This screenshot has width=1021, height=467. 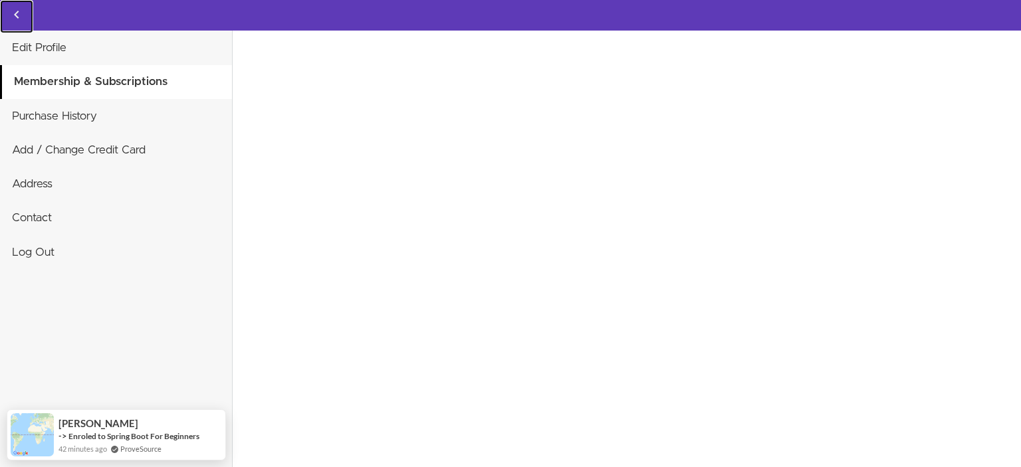 I want to click on a: Enroled to Spring Boot For Beginners, so click(x=134, y=436).